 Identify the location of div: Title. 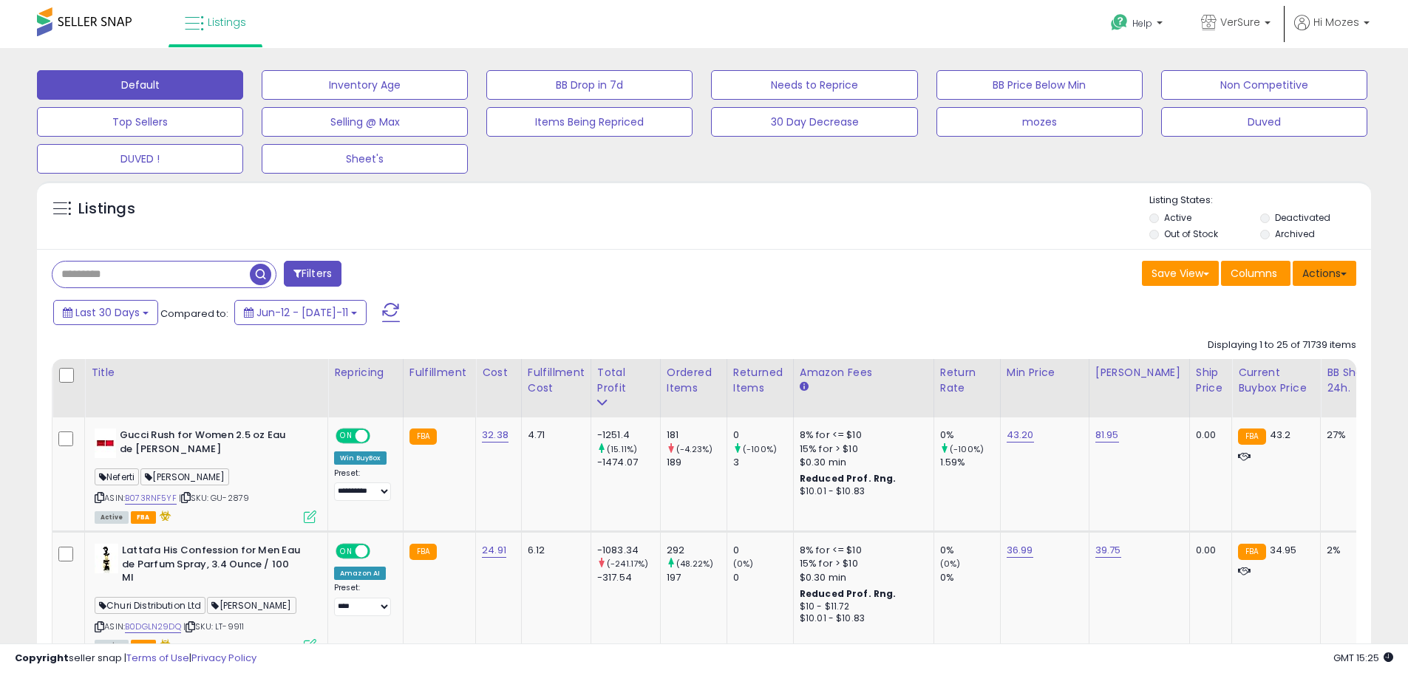
(206, 373).